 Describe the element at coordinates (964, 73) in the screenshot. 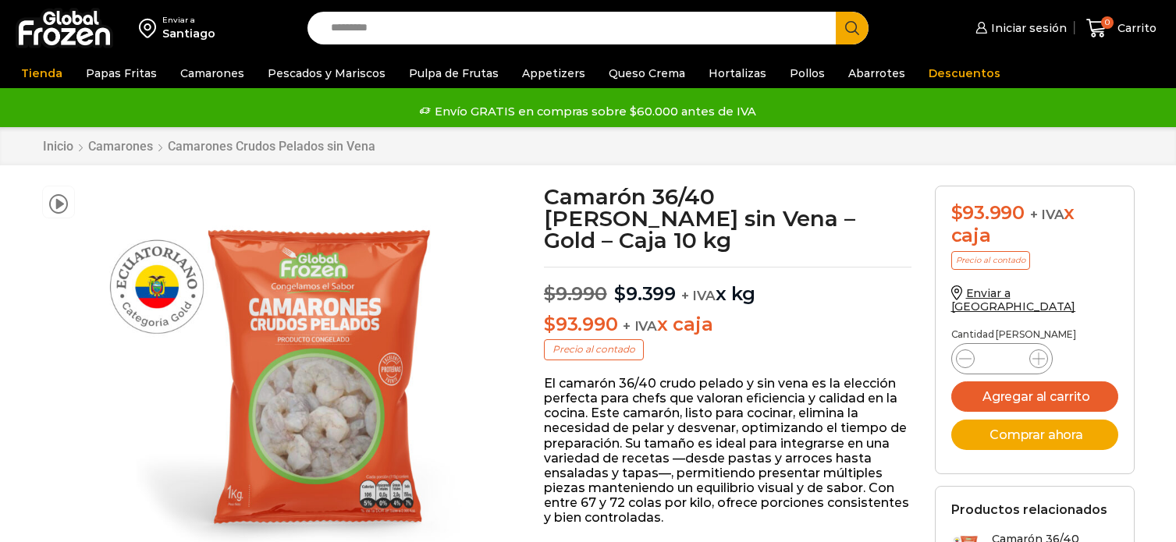

I see `a: Descuentos` at that location.